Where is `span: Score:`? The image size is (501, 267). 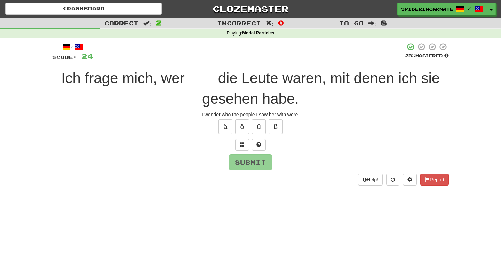
span: Score: is located at coordinates (65, 57).